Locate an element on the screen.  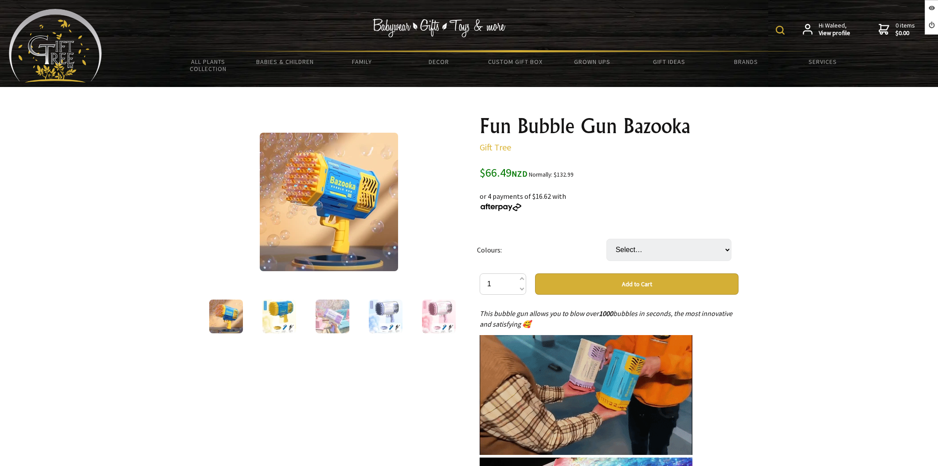
img: Babyware - Gifts - Toys and more... is located at coordinates (55, 46).